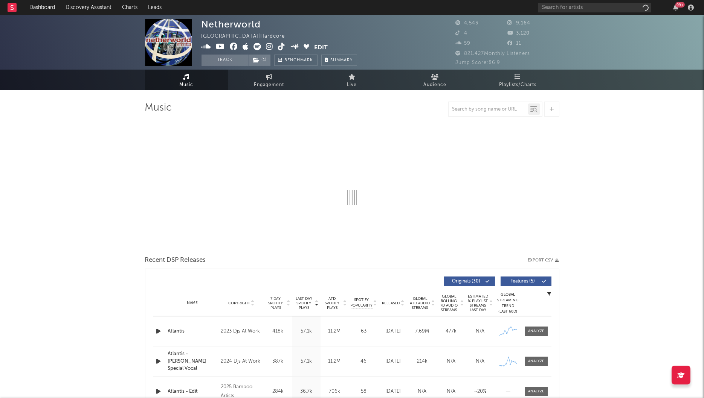 The height and width of the screenshot is (398, 704). I want to click on div: 99 +, so click(680, 5).